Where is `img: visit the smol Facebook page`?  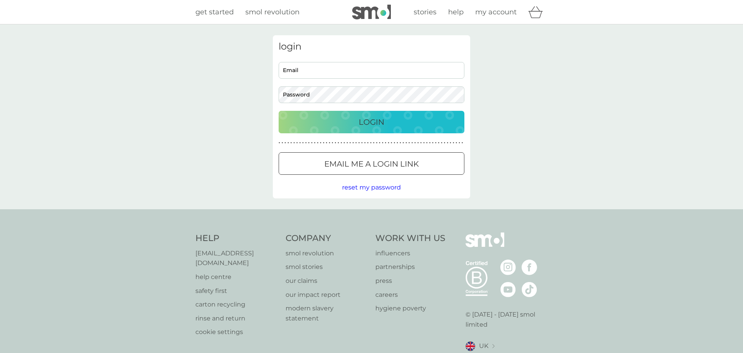
img: visit the smol Facebook page is located at coordinates (529, 267).